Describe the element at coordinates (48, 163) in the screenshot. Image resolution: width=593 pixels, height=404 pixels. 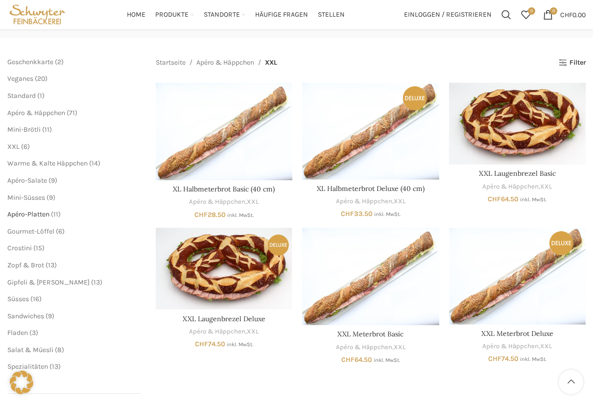
I see `span: Warme & Kalte Häppchen` at that location.